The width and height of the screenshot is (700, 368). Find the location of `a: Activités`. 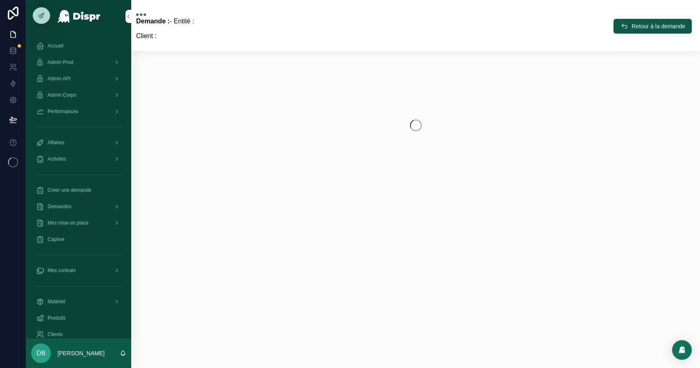

a: Activités is located at coordinates (79, 159).